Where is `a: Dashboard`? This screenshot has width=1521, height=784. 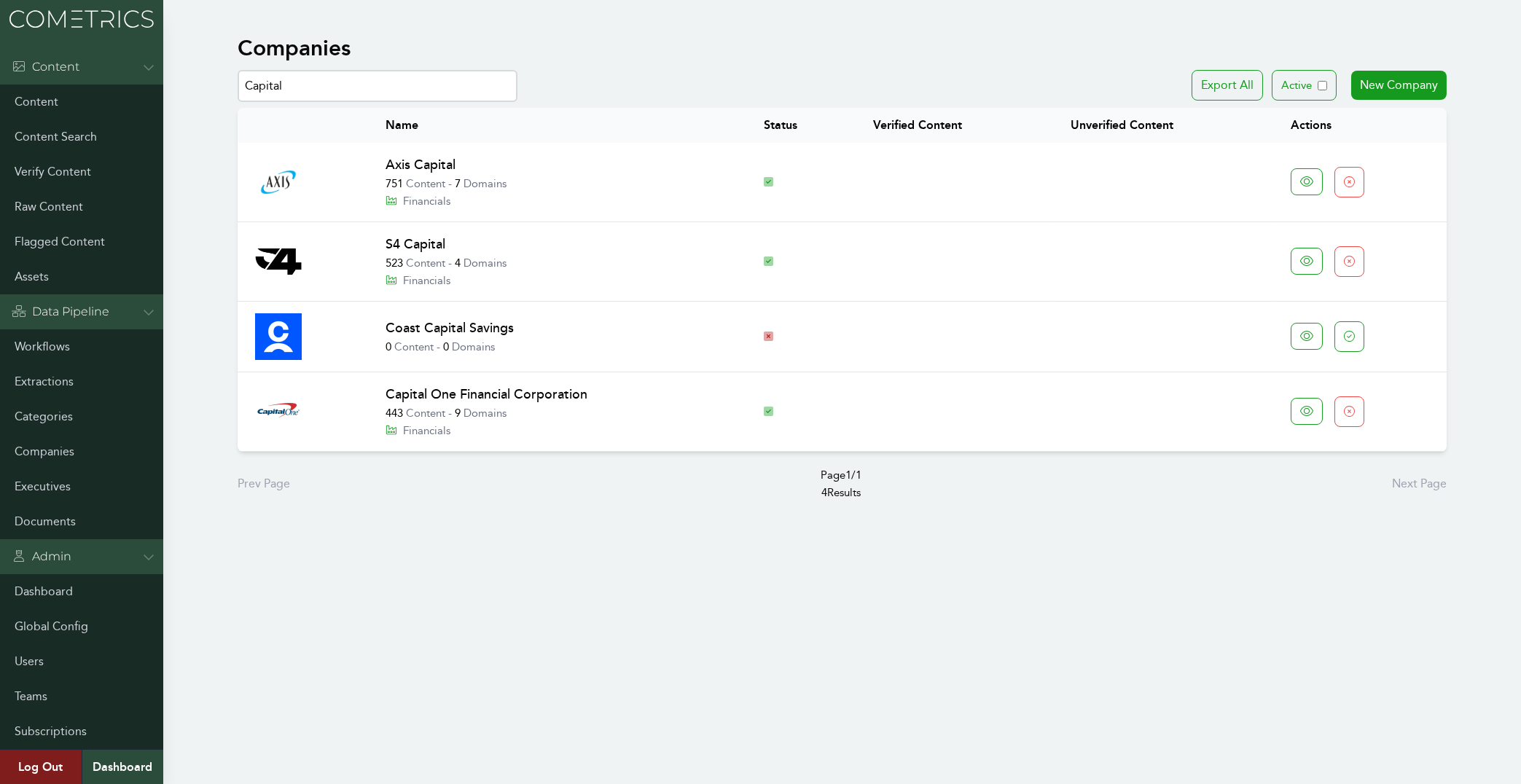
a: Dashboard is located at coordinates (122, 766).